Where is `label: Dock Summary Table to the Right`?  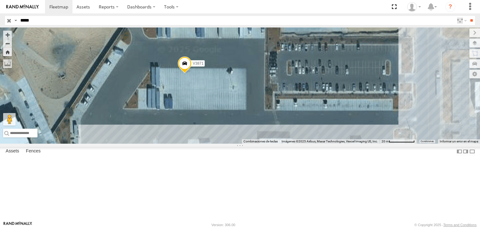 label: Dock Summary Table to the Right is located at coordinates (465, 151).